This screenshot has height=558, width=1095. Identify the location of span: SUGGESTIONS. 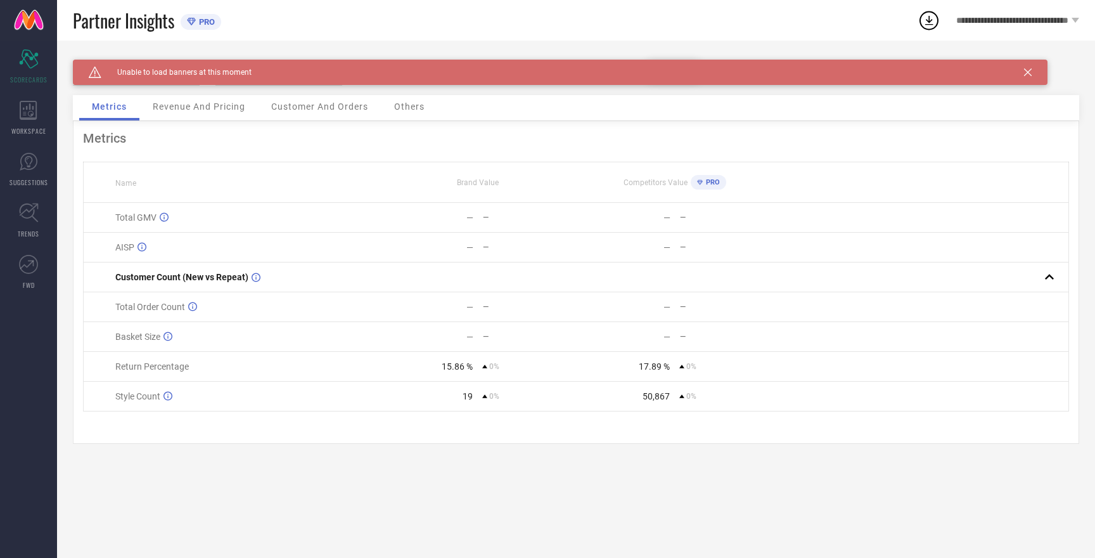
(29, 182).